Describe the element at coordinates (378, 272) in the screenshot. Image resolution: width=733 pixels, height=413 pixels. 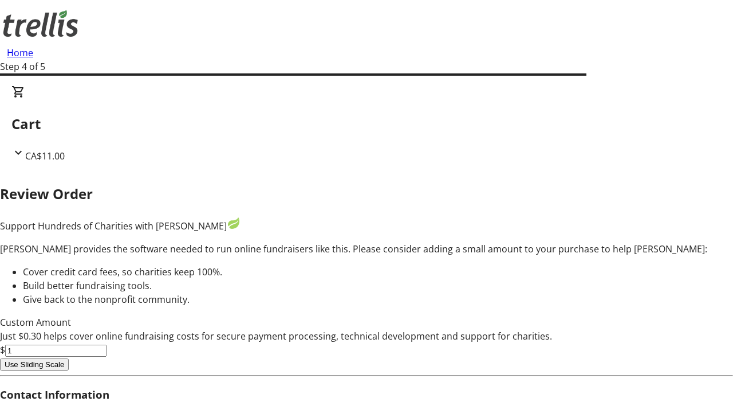
I see `li: Cover credit card fees, so charities keep 100%.` at that location.